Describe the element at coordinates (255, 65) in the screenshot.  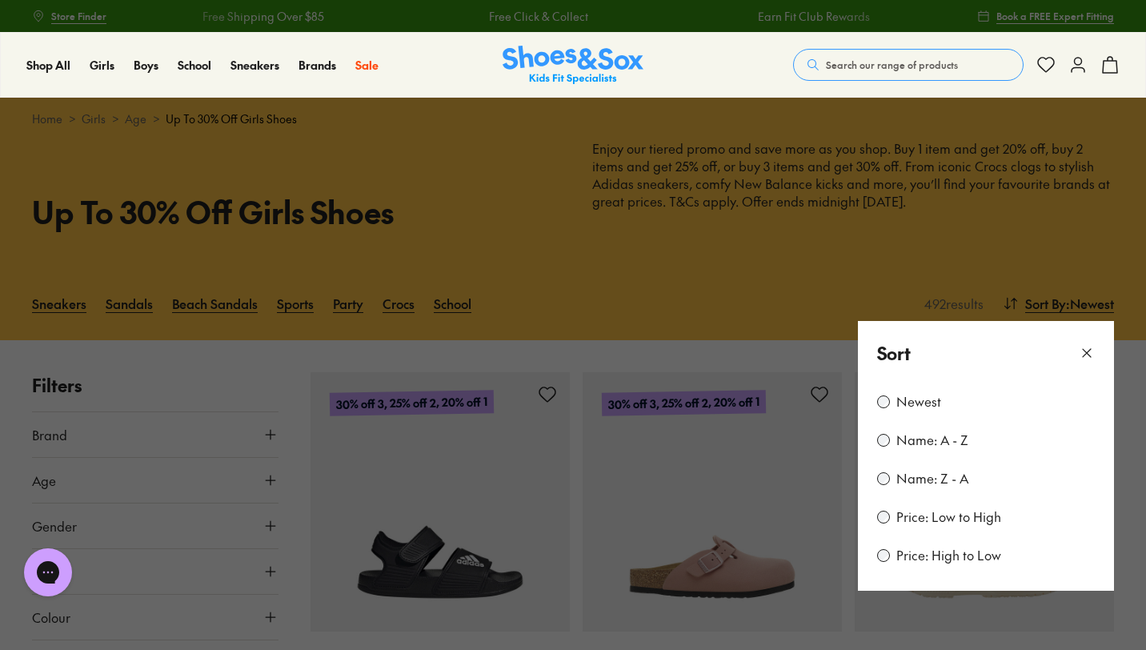
I see `a: Sneakers` at that location.